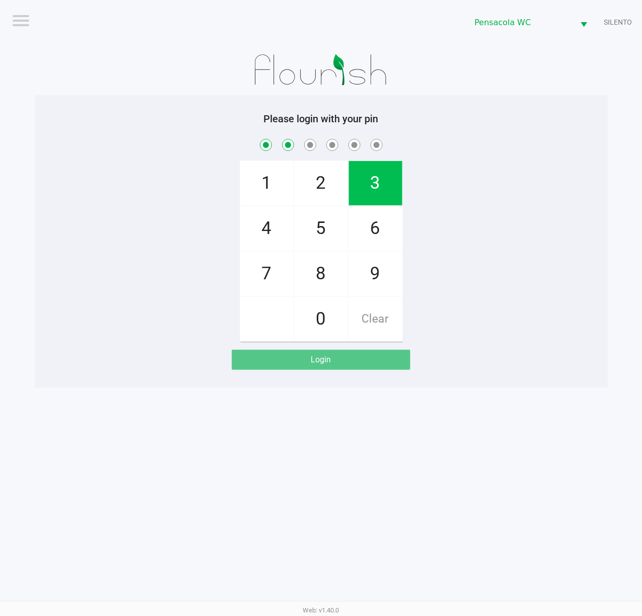  Describe the element at coordinates (321, 119) in the screenshot. I see `h5: Please login with your pin` at that location.